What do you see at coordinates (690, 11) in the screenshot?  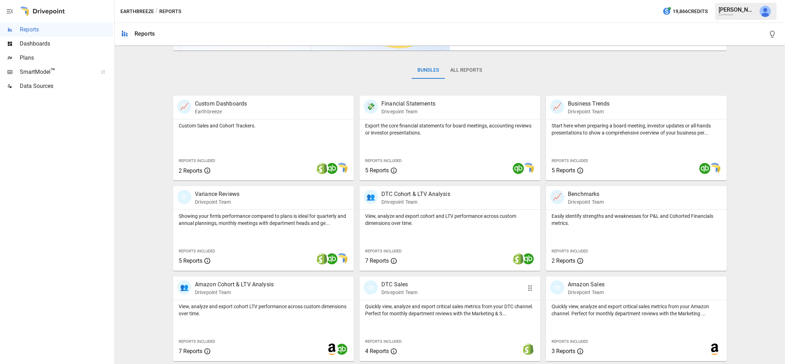 I see `span: 19,866 Credits` at bounding box center [690, 11].